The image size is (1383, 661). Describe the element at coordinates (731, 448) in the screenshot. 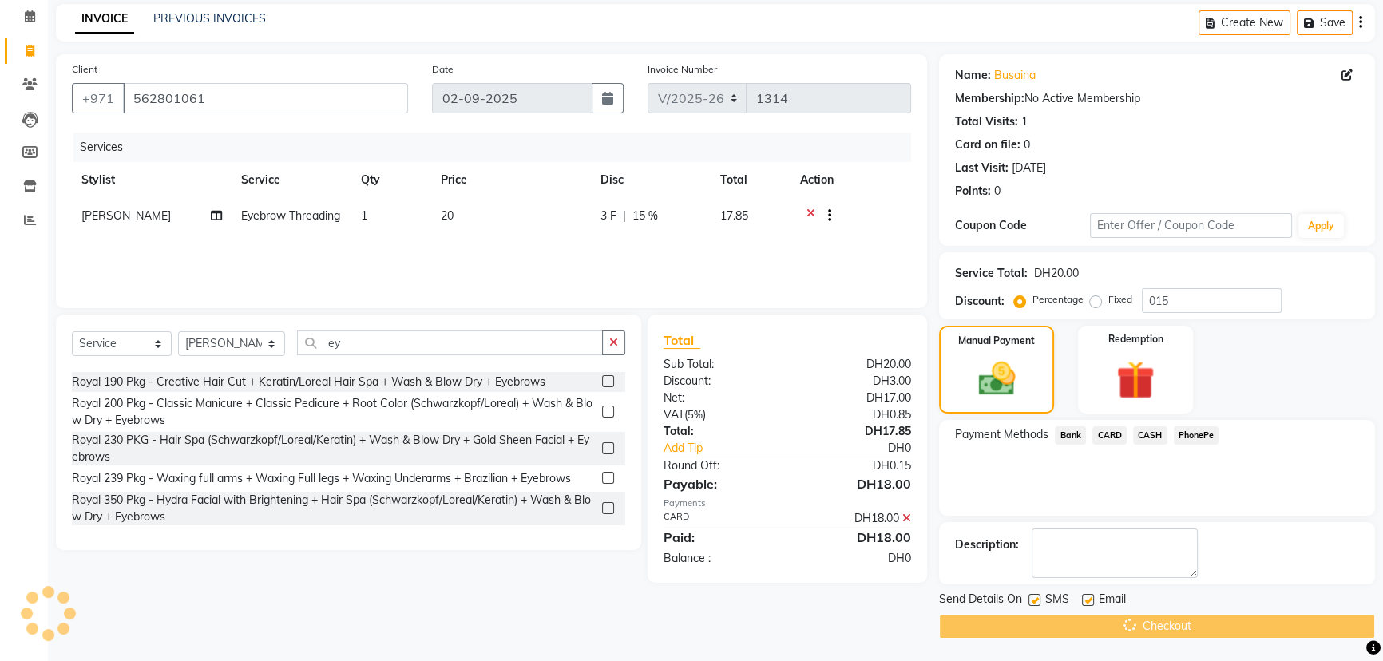

I see `a: Add Tip` at that location.